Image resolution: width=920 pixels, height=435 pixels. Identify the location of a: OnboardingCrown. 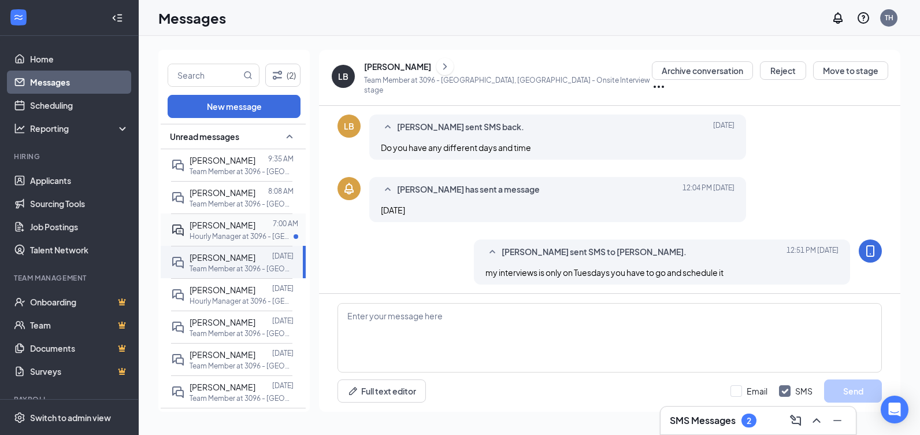
(79, 302).